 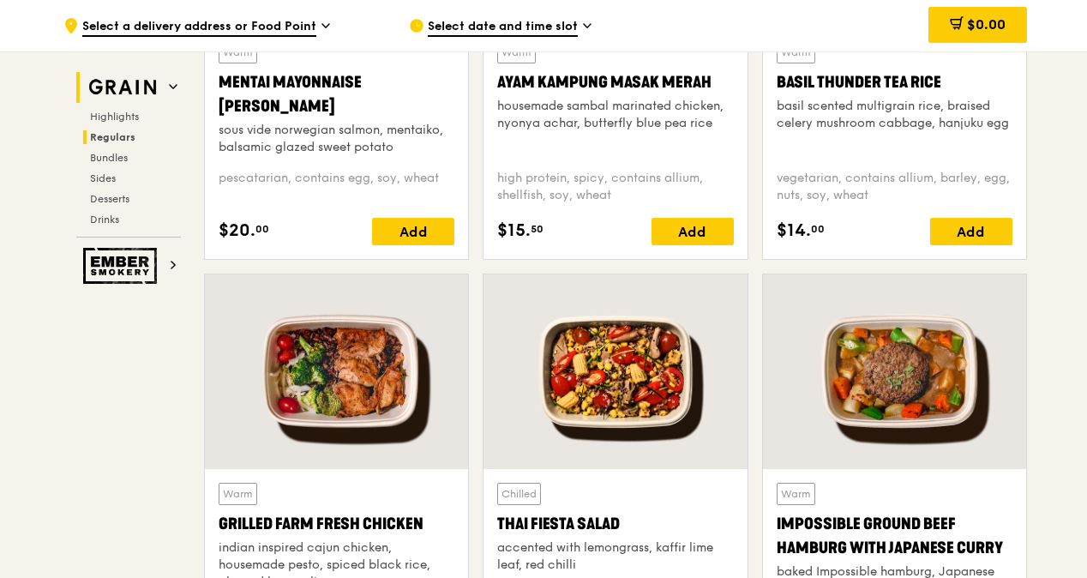 What do you see at coordinates (894, 115) in the screenshot?
I see `div: basil scented multigrain rice, braised celery mushroom cabbage, hanjuku egg` at bounding box center [894, 115].